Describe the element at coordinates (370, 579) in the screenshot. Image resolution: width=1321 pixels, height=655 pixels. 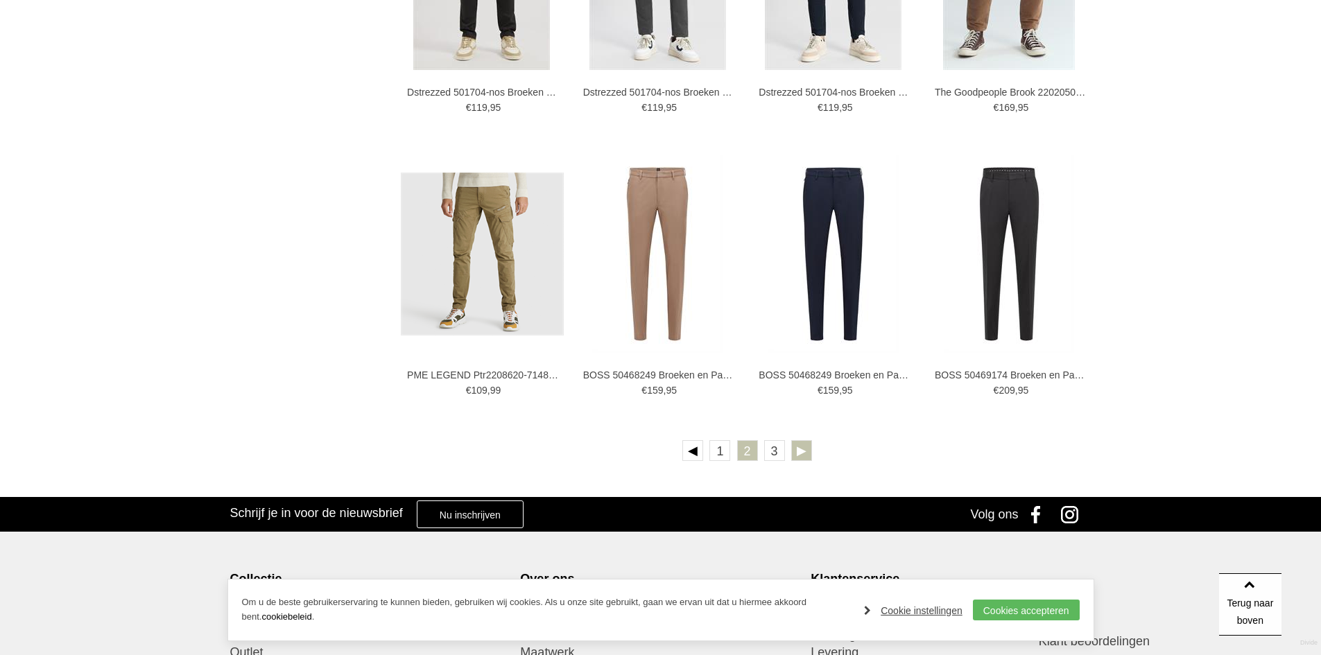
I see `div: Collectie` at that location.